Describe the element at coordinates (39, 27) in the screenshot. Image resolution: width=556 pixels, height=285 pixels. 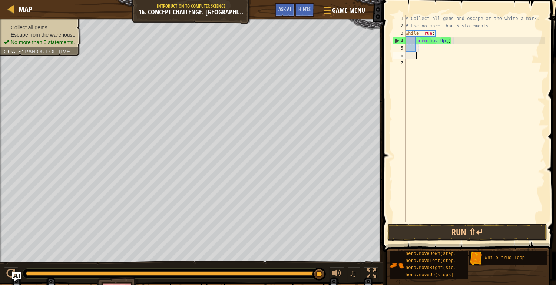
I see `li: Collect all gems.` at that location.